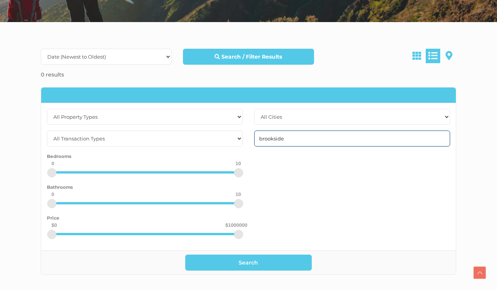  What do you see at coordinates (53, 218) in the screenshot?
I see `small: Price` at bounding box center [53, 218].